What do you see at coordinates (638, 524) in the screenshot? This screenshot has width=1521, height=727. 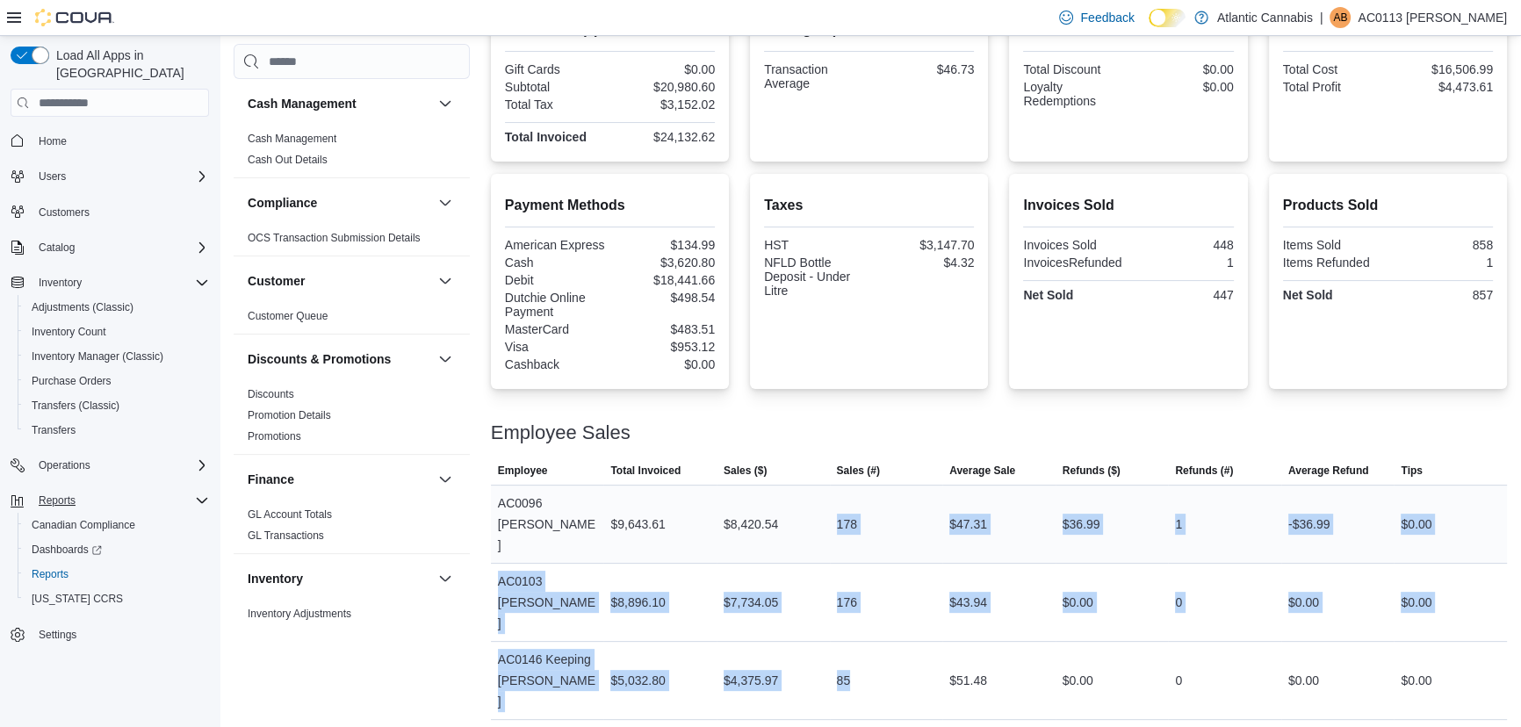 I see `div: $9,643.61` at bounding box center [638, 524].